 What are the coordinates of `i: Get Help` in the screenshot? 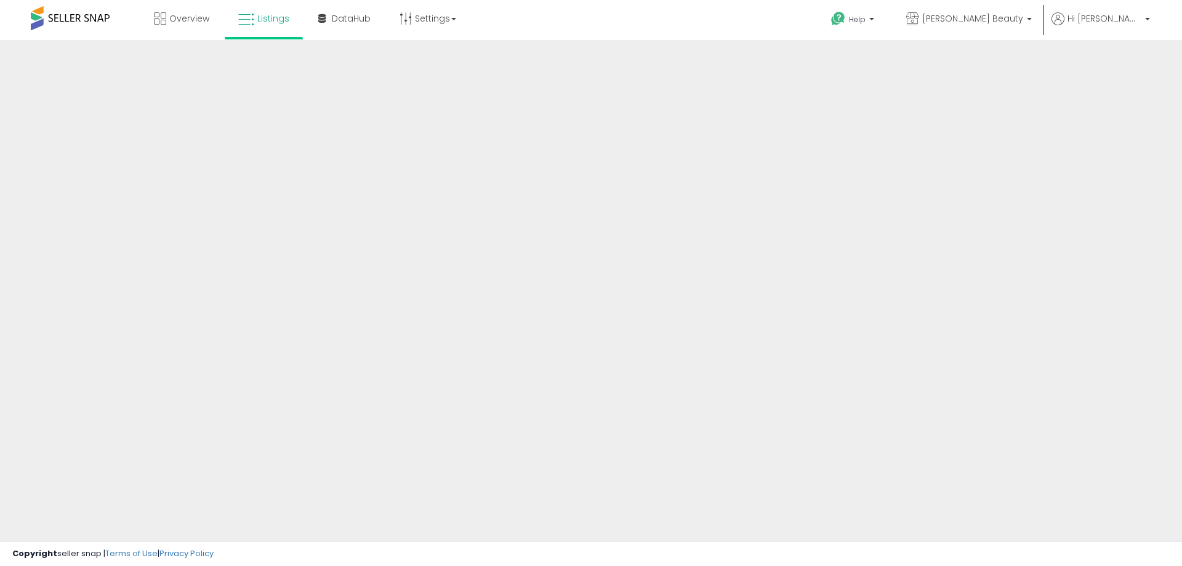 It's located at (838, 18).